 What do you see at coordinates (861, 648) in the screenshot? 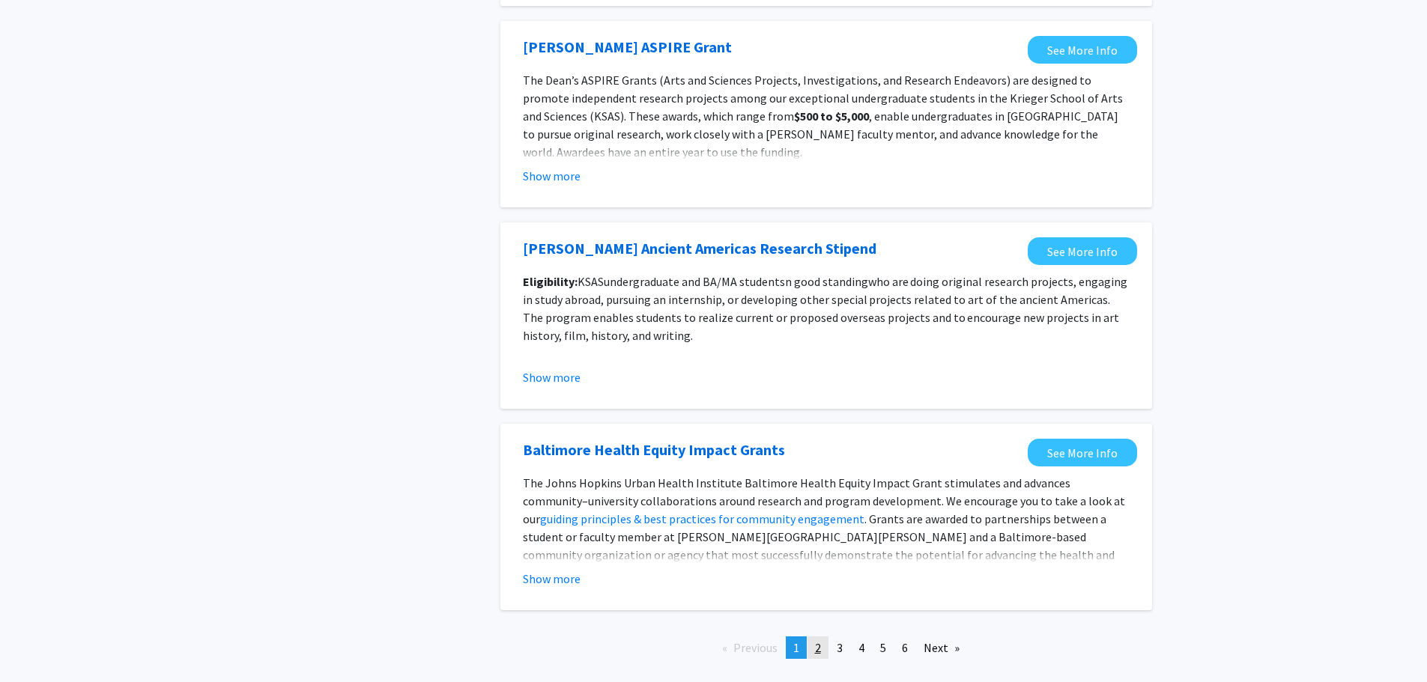
I see `span: 4` at bounding box center [861, 648].